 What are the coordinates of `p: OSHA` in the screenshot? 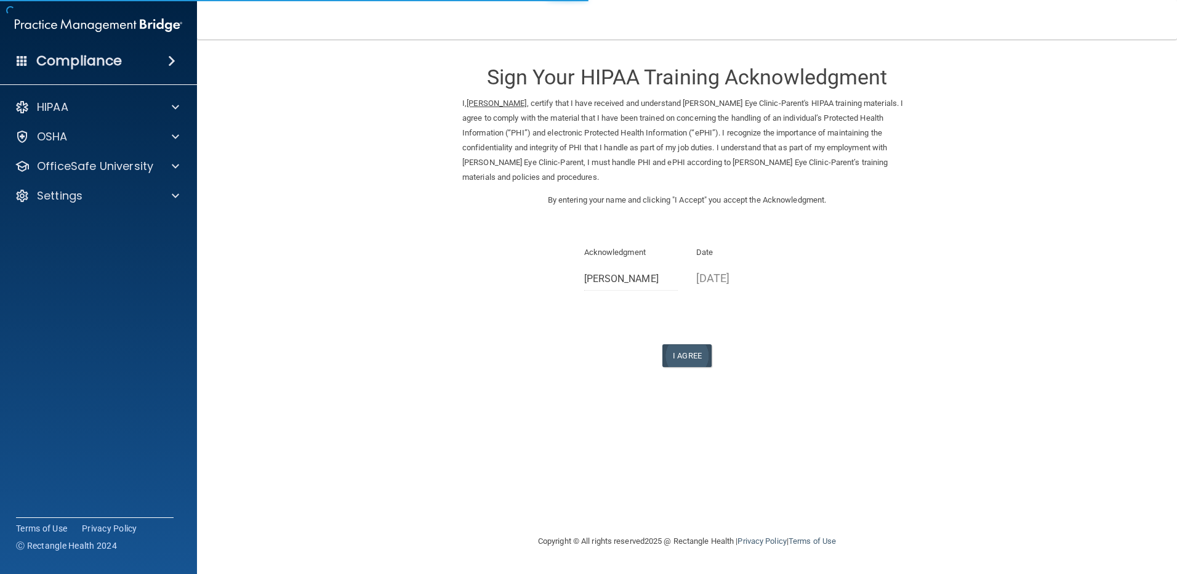 It's located at (52, 137).